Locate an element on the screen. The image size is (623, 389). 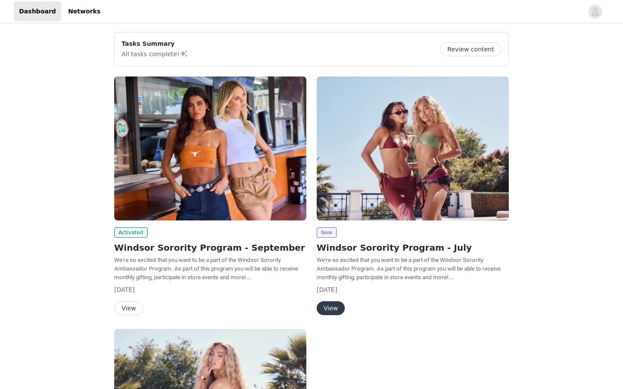
p: Tasks Summary is located at coordinates (155, 44).